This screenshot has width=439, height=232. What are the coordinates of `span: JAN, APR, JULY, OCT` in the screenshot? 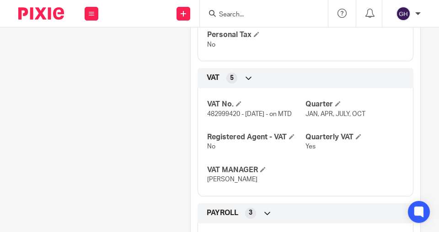 It's located at (335, 114).